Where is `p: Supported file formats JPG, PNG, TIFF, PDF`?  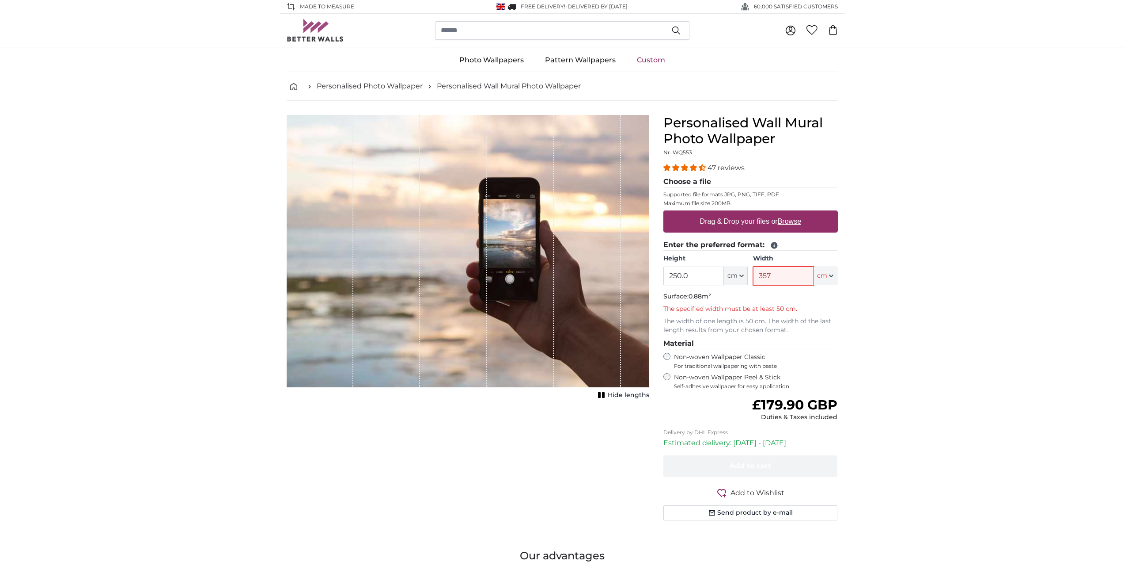 p: Supported file formats JPG, PNG, TIFF, PDF is located at coordinates (751, 194).